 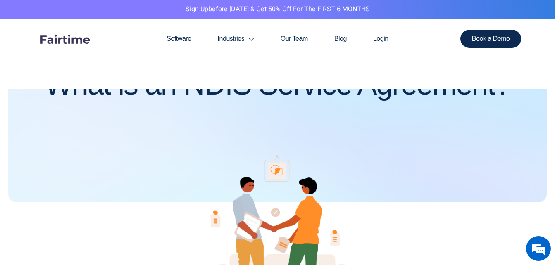 I want to click on a: Book a Demo, so click(x=491, y=39).